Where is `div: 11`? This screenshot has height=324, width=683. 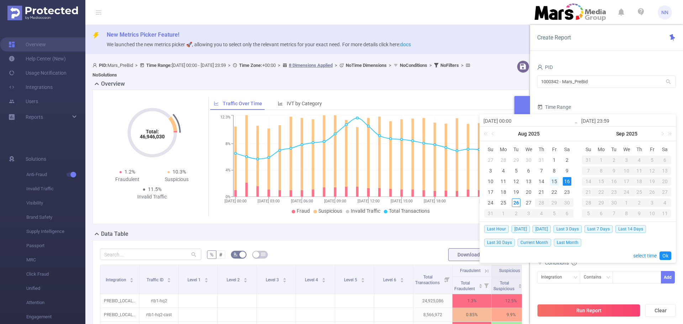 div: 11 is located at coordinates (639, 171).